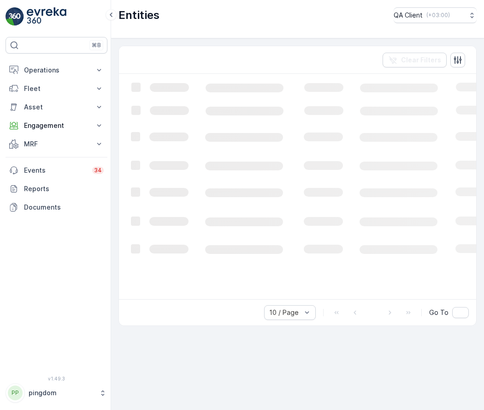  I want to click on p: Documents, so click(64, 207).